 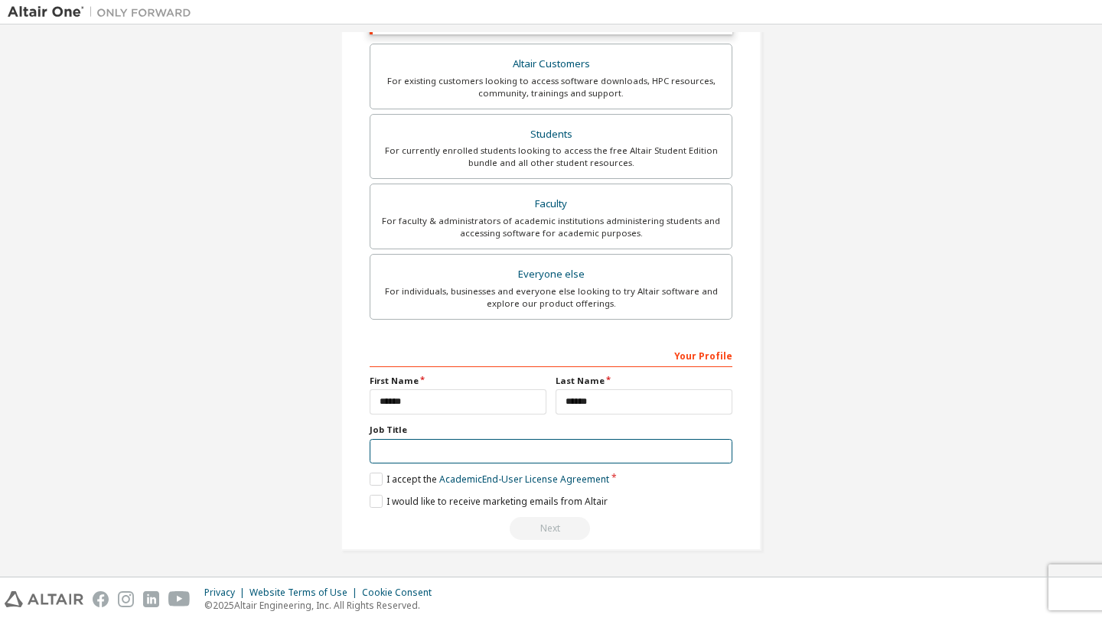 I want to click on div: Cookie Consent, so click(x=401, y=593).